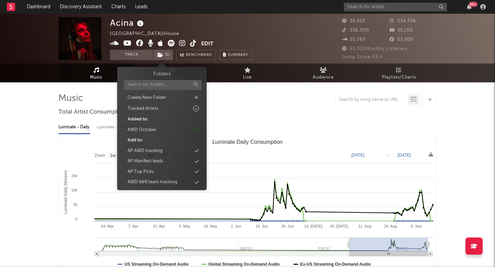 The image size is (495, 267). What do you see at coordinates (247, 142) in the screenshot?
I see `text: Luminate Daily Consumption` at bounding box center [247, 142].